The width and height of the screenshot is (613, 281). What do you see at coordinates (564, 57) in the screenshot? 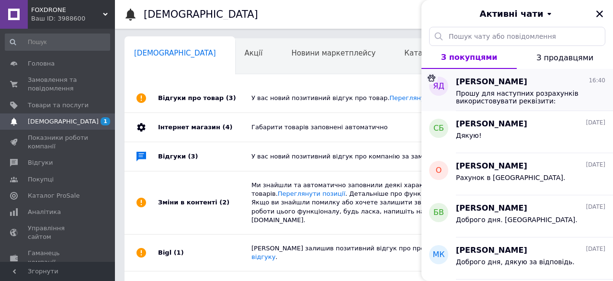
I see `span: З продавцями` at bounding box center [564, 57].